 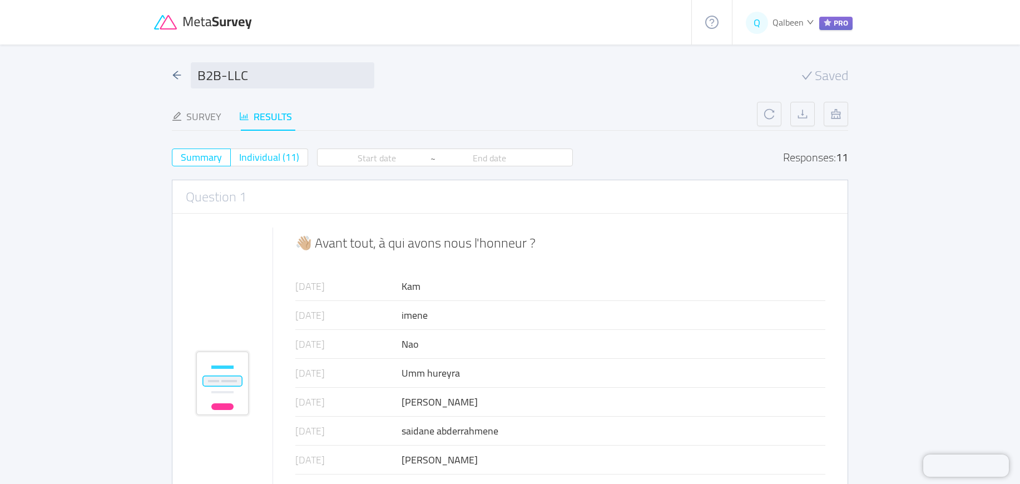 What do you see at coordinates (265, 116) in the screenshot?
I see `div: Results` at bounding box center [265, 116].